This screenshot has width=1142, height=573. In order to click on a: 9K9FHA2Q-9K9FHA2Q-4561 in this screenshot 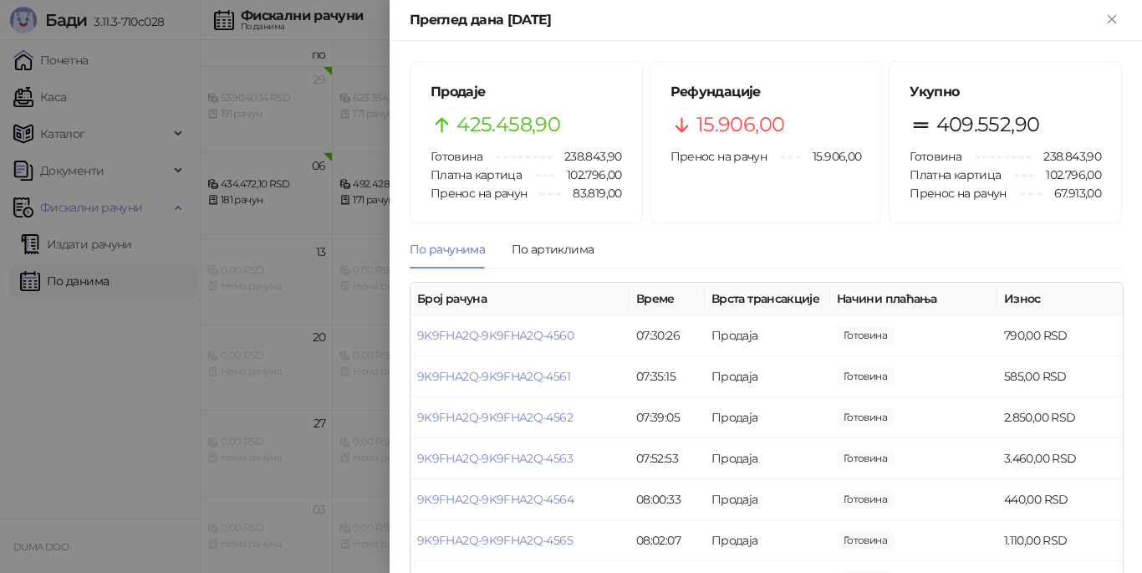, I will do `click(493, 376)`.